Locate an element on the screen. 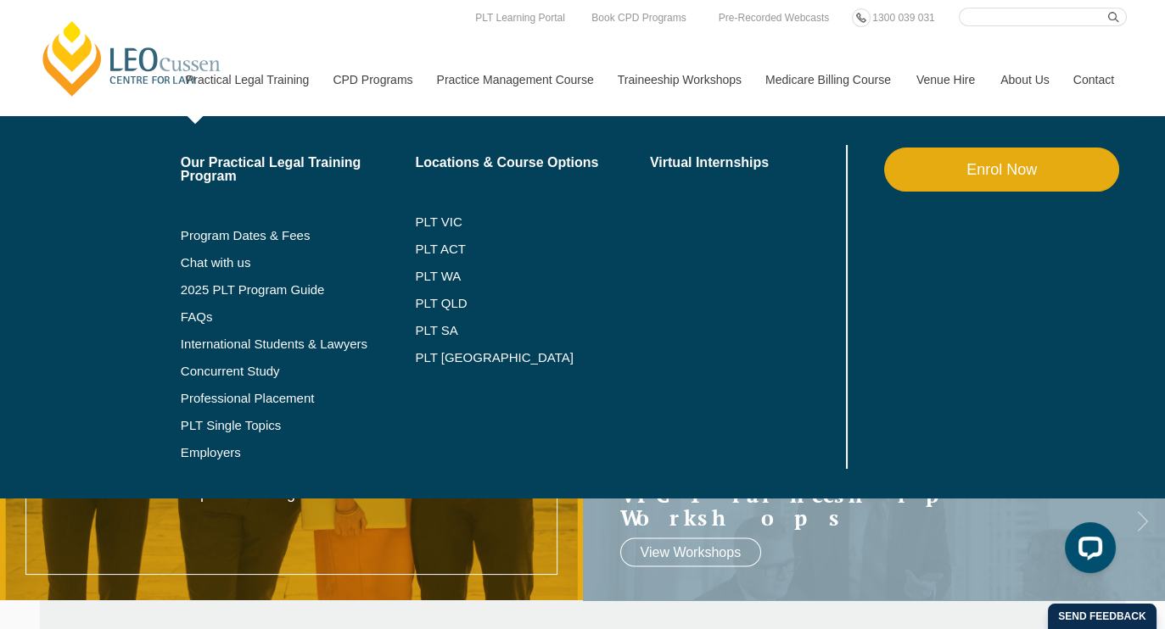 This screenshot has height=629, width=1165. a: Enrol Now is located at coordinates (1001, 170).